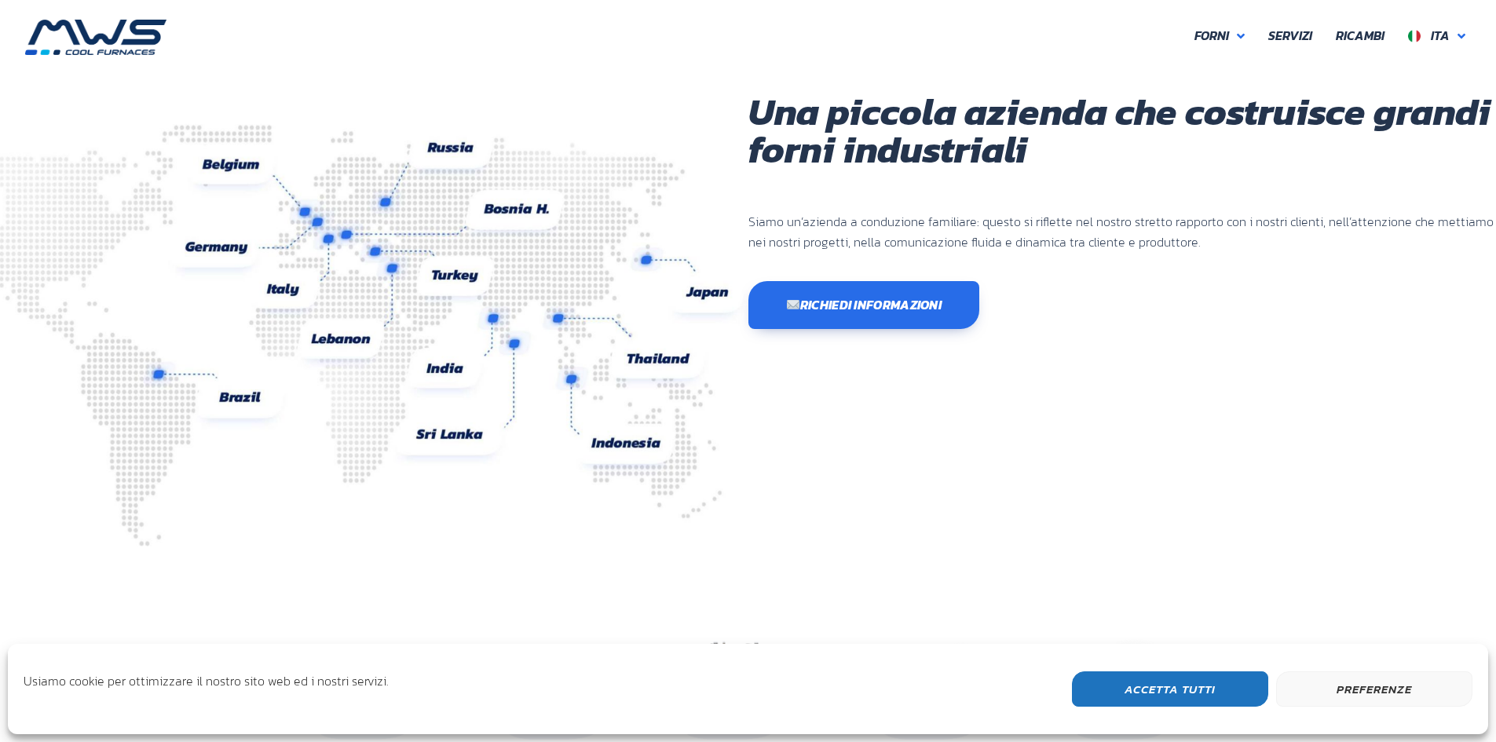  Describe the element at coordinates (864, 305) in the screenshot. I see `a: ✉️Richiedi informazioni` at that location.